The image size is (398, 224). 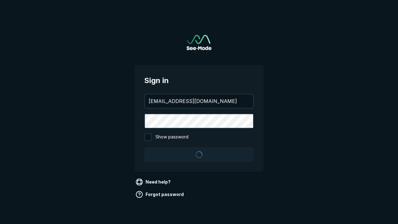 What do you see at coordinates (199, 42) in the screenshot?
I see `img: See-Mode Logo` at bounding box center [199, 42].